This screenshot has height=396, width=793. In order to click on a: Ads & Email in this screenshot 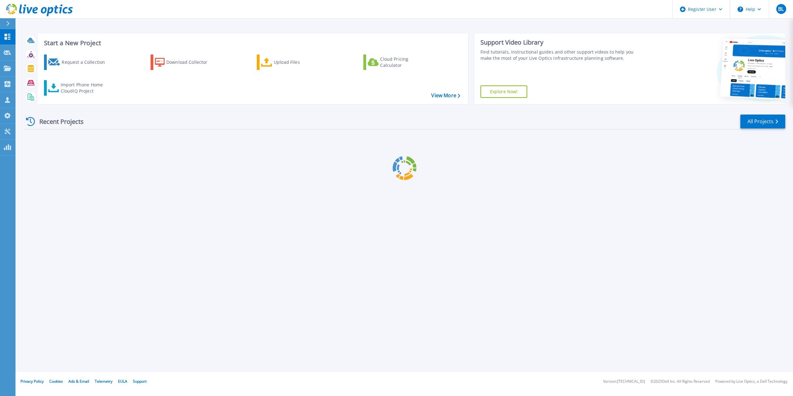, I will do `click(79, 382)`.